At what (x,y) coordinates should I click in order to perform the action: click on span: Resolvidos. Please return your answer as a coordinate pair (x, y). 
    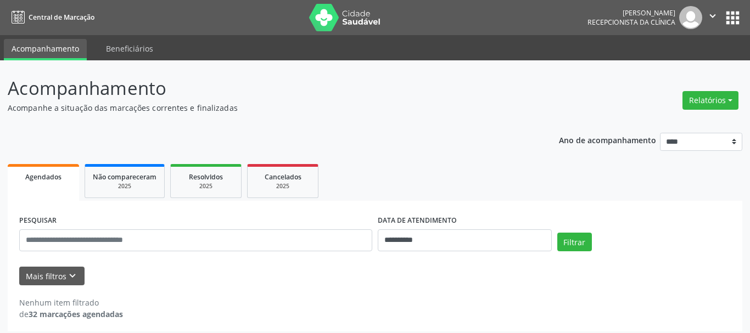
    Looking at the image, I should click on (206, 177).